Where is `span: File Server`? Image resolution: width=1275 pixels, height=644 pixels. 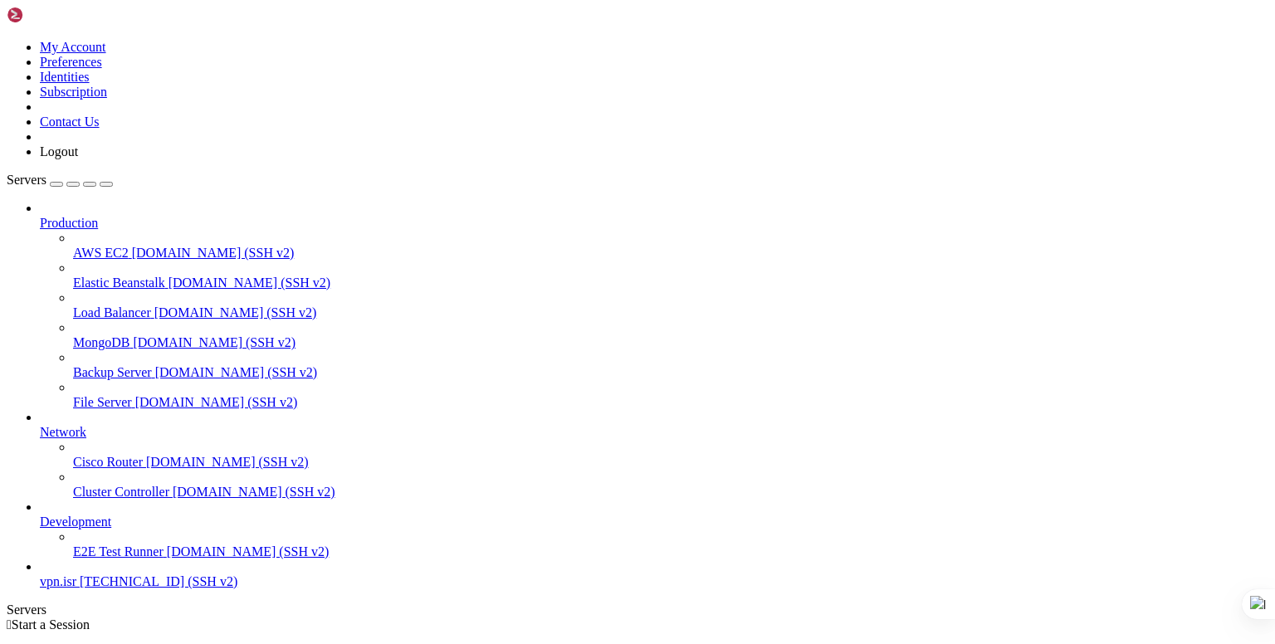 span: File Server is located at coordinates (102, 402).